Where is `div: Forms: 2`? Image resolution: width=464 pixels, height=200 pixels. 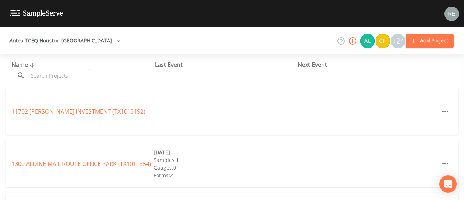
div: Forms: 2 is located at coordinates (225, 175).